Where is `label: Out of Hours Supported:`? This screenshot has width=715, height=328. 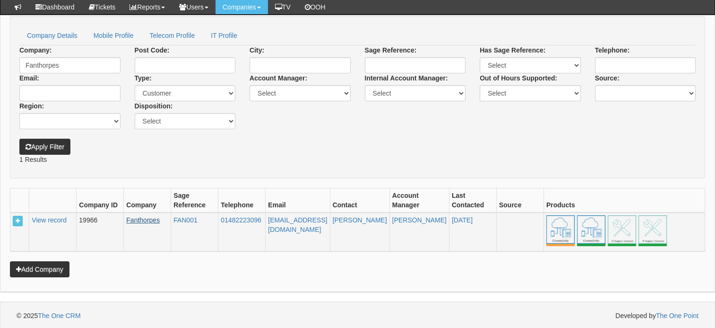 label: Out of Hours Supported: is located at coordinates (519, 78).